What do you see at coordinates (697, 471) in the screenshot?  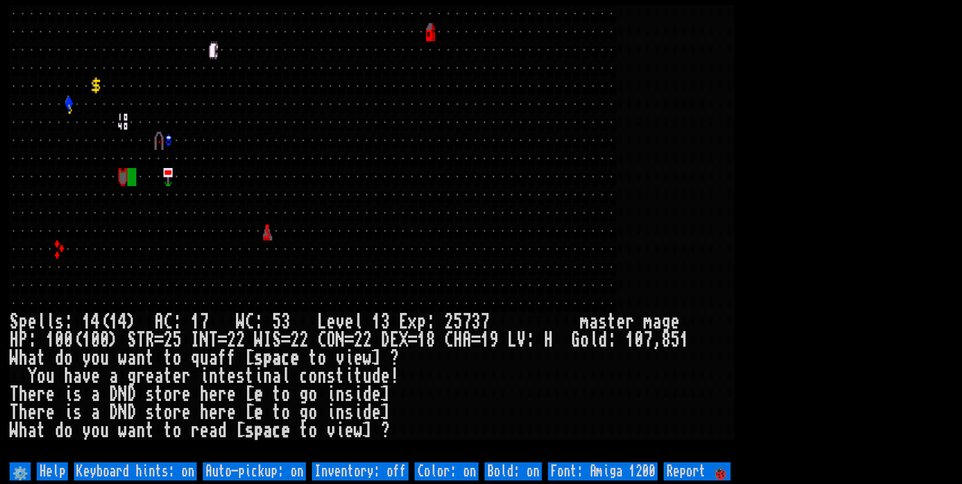 I see `input: Report 🐞` at bounding box center [697, 471].